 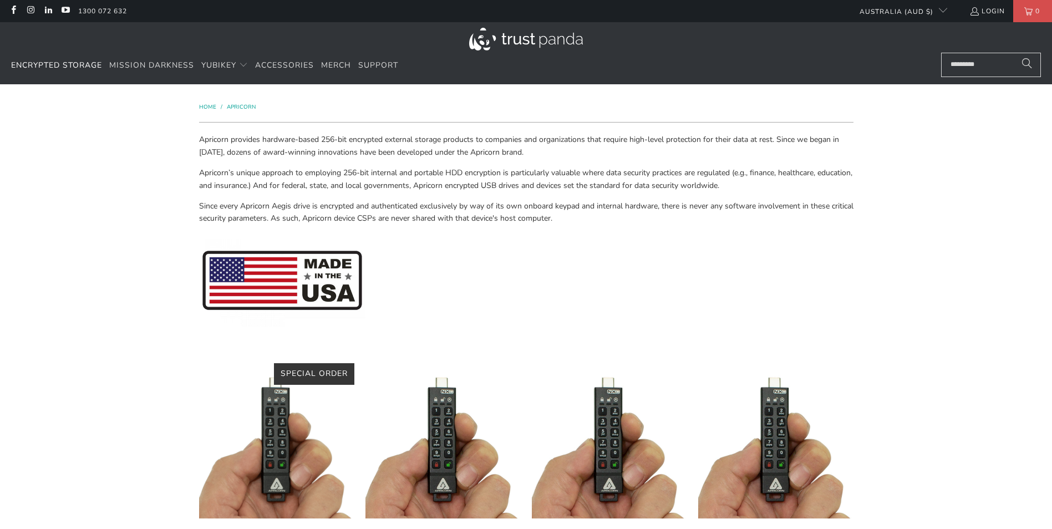 I want to click on summary: YubiKey, so click(x=225, y=65).